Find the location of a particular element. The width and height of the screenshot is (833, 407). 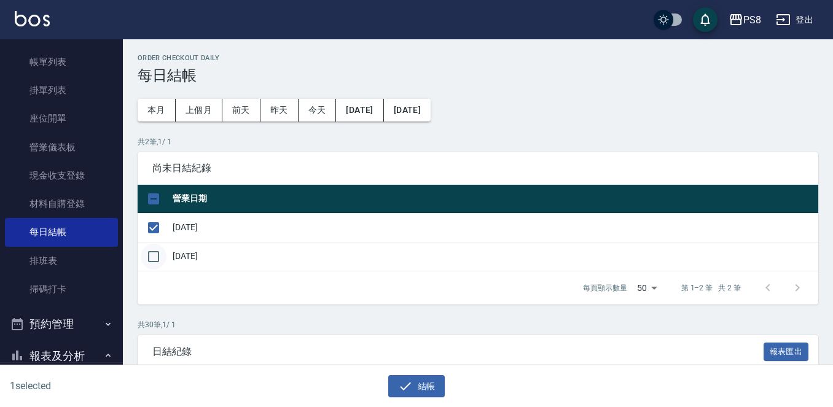

button: 上個月 is located at coordinates (199, 110).